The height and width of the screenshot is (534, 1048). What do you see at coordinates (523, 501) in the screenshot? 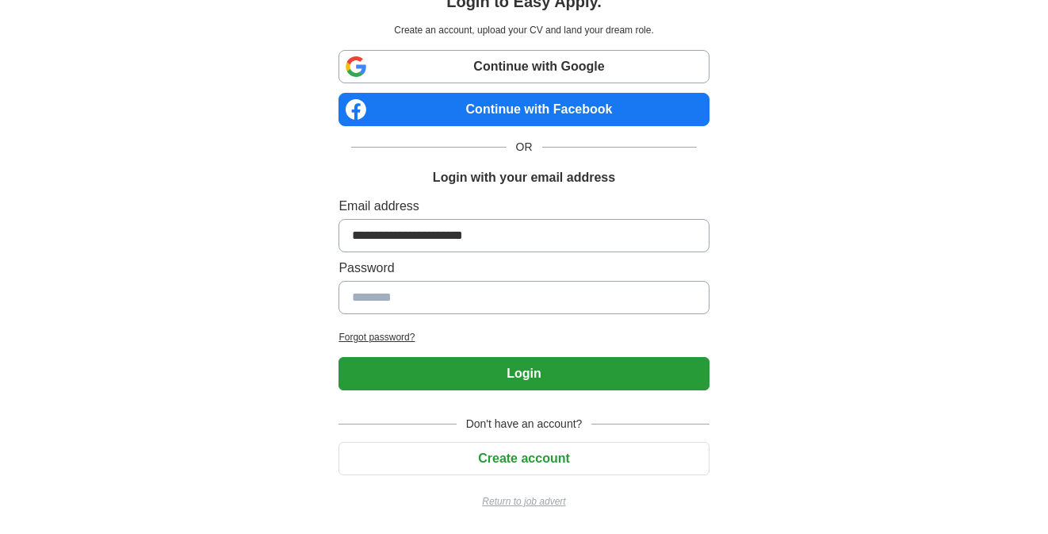
I see `a: Return to job advert` at bounding box center [523, 501].